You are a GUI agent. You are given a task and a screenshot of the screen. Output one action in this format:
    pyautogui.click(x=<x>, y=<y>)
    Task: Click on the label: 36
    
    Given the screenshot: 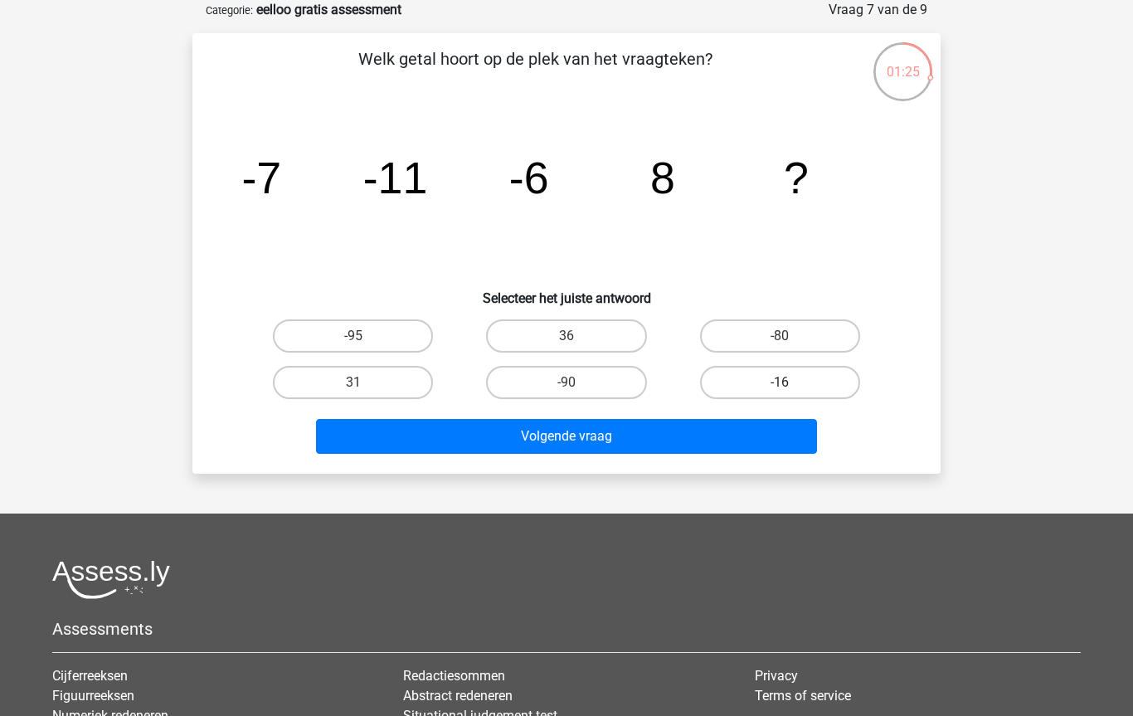 What is the action you would take?
    pyautogui.click(x=565, y=336)
    